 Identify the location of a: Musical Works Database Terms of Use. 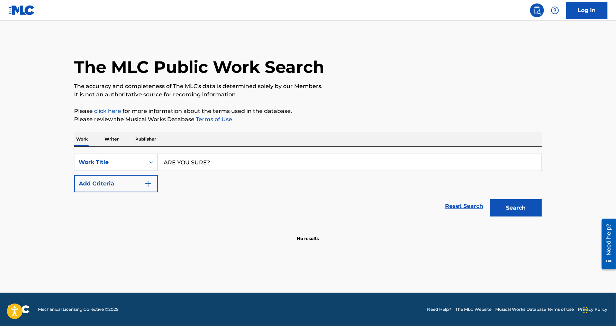
(534, 310).